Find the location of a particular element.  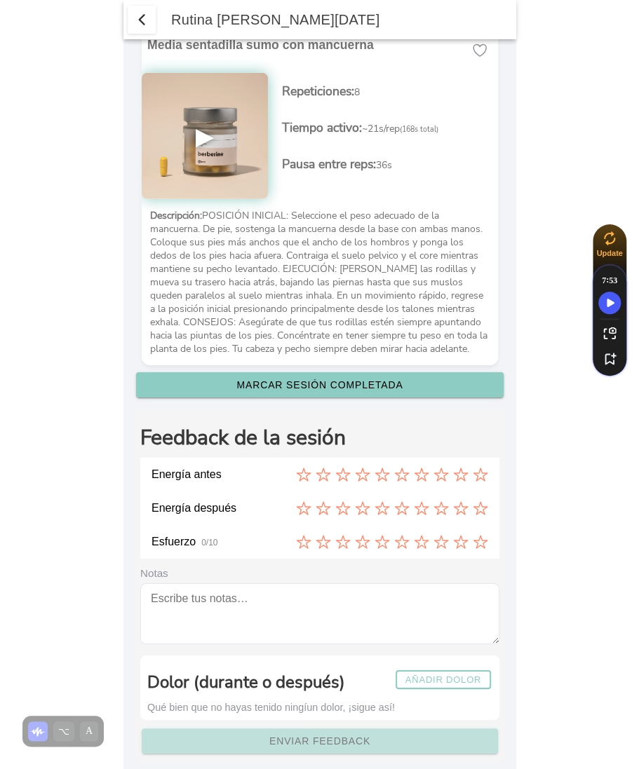

p: POSICIÓN INICIAL: Seleccione el peso adecuado de la mancuerna. De pie, sostenga la mancuerna desd... is located at coordinates (320, 282).